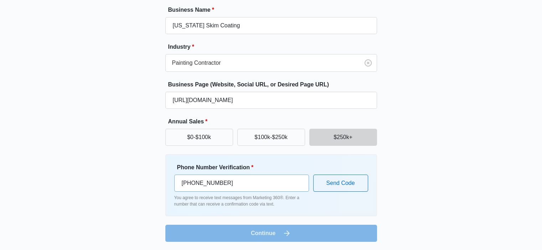 The height and width of the screenshot is (250, 542). Describe the element at coordinates (340, 183) in the screenshot. I see `button: Send Code` at that location.